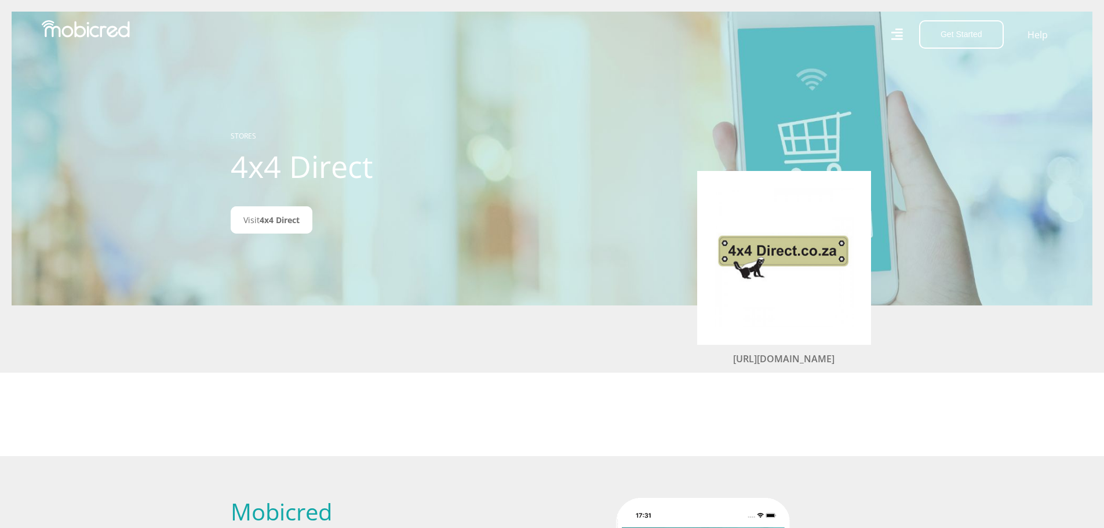  I want to click on span: 4x4 Direct, so click(279, 220).